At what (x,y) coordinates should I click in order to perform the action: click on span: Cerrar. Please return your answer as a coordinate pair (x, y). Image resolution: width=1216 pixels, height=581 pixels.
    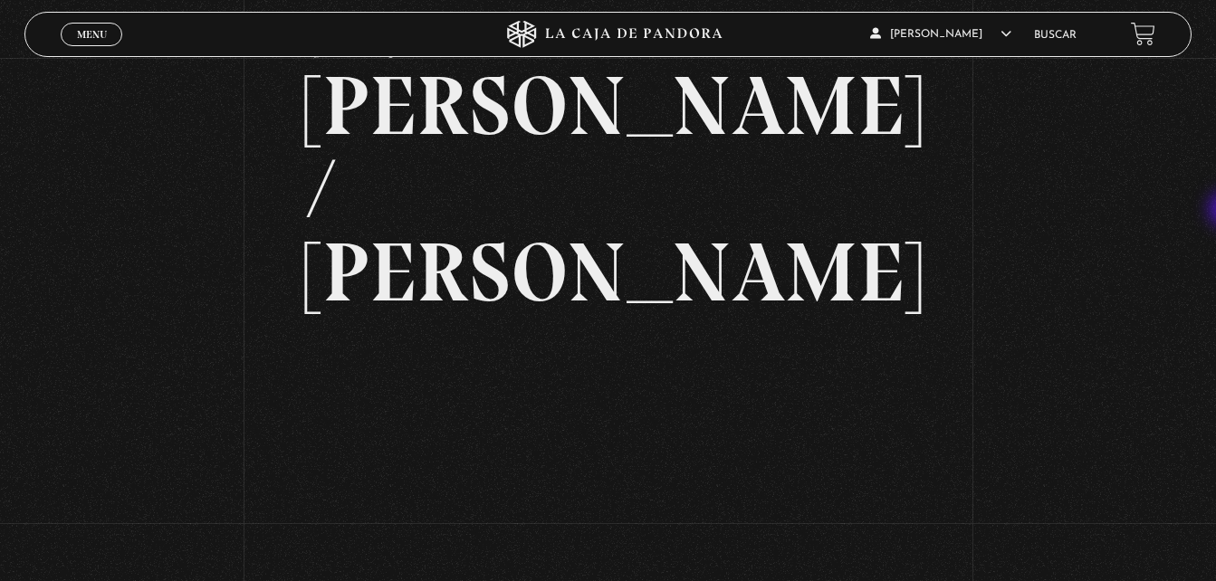
    Looking at the image, I should click on (91, 51).